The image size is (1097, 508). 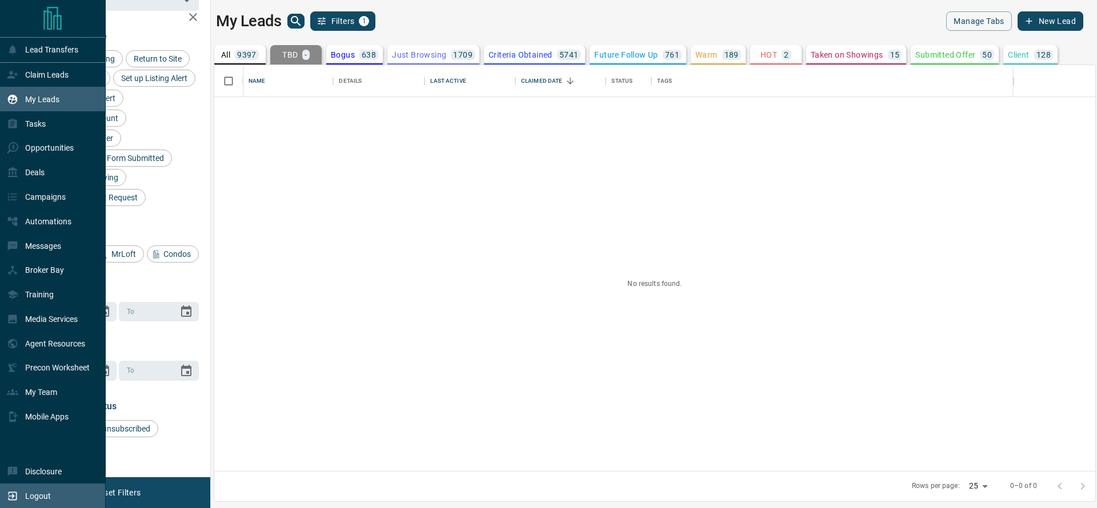 I want to click on p: Future Follow Up, so click(x=625, y=55).